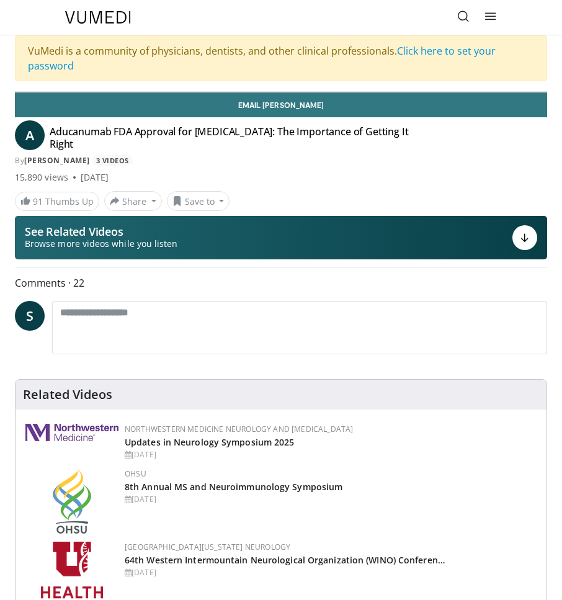 Image resolution: width=562 pixels, height=600 pixels. Describe the element at coordinates (98, 17) in the screenshot. I see `img: VuMedi Logo` at that location.